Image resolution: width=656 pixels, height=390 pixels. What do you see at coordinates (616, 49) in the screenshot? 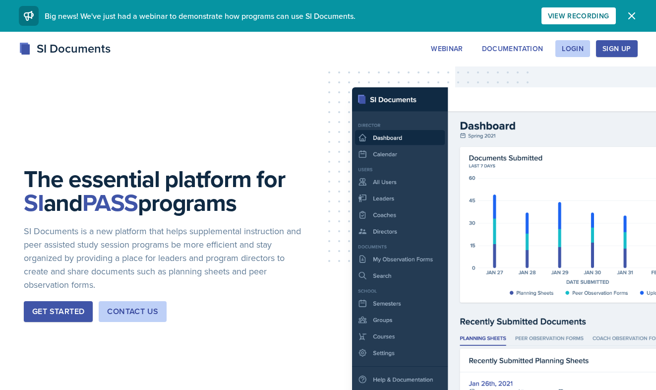
I see `div: Sign Up` at bounding box center [616, 49].